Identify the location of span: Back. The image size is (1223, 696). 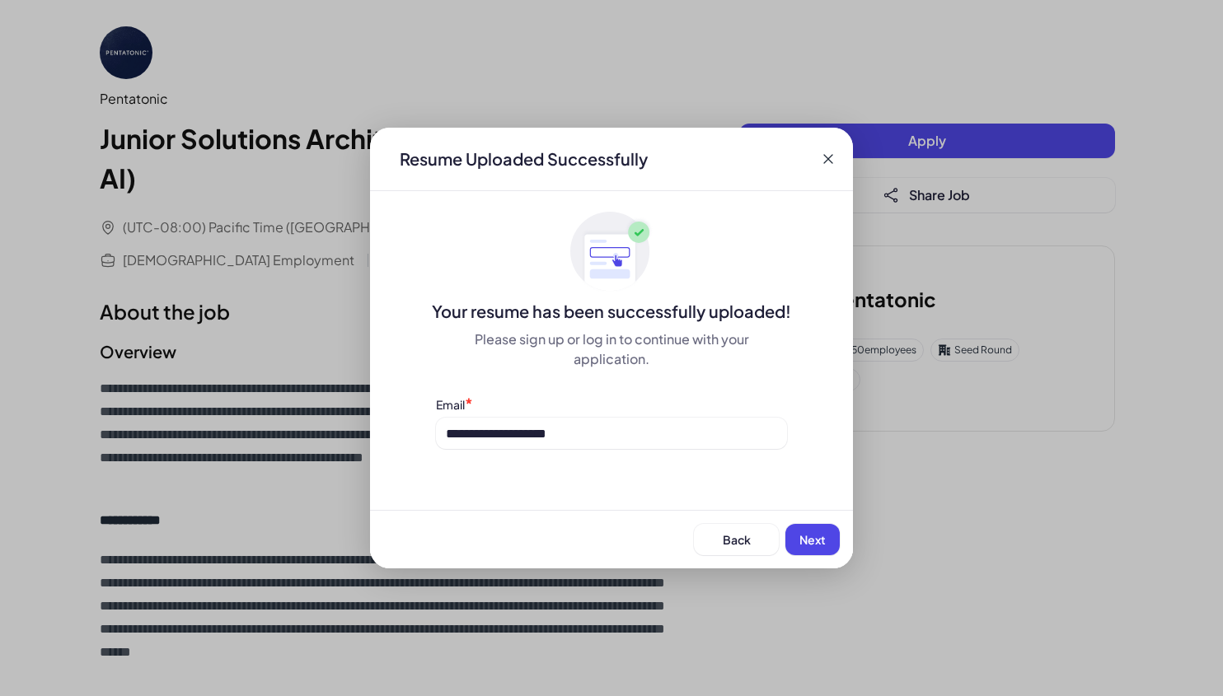
(737, 540).